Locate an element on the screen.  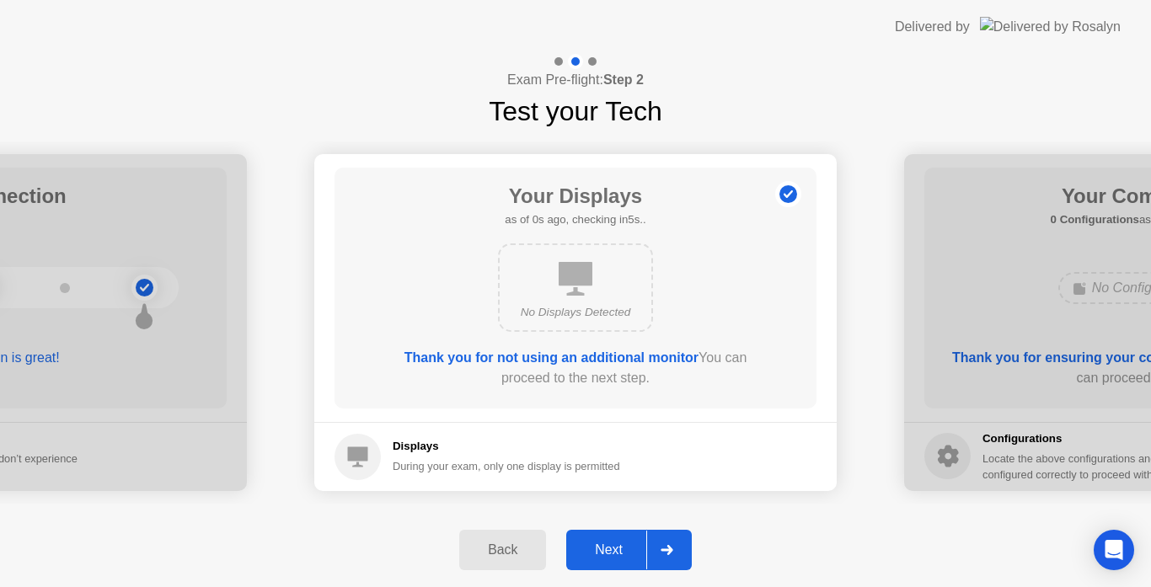
h1: Test your Tech is located at coordinates (576, 111).